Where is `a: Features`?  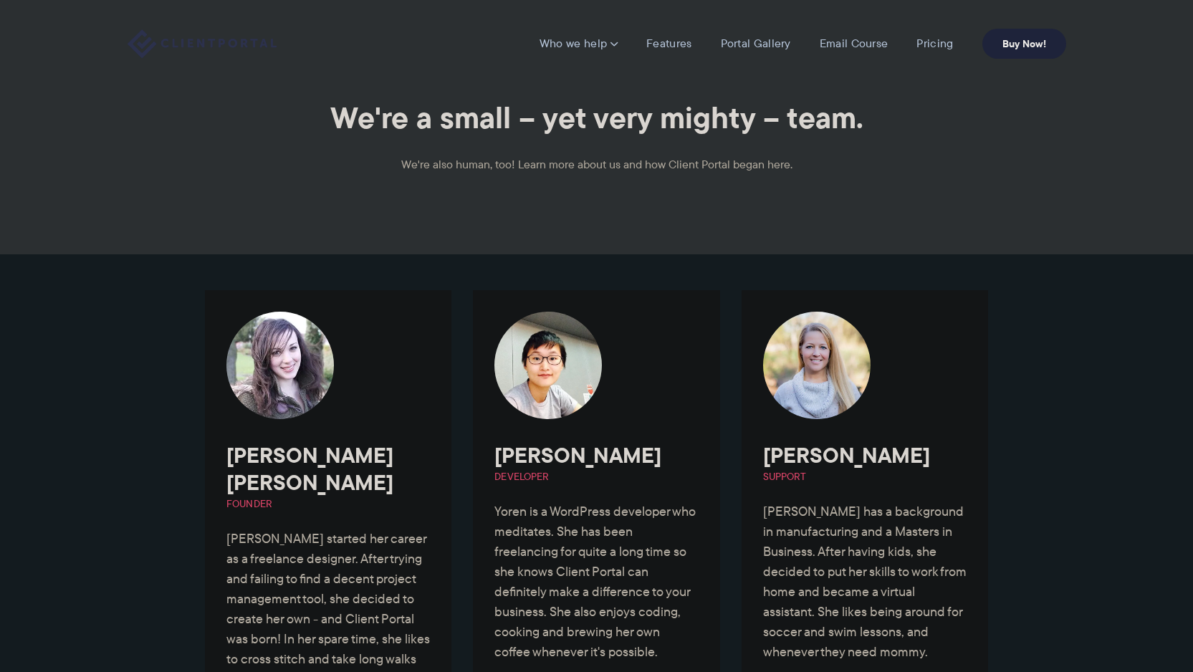
a: Features is located at coordinates (669, 44).